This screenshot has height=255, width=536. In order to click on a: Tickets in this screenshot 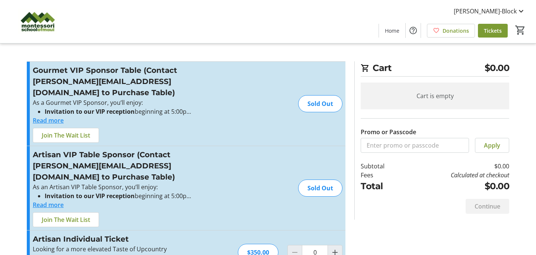, I will do `click(493, 31)`.